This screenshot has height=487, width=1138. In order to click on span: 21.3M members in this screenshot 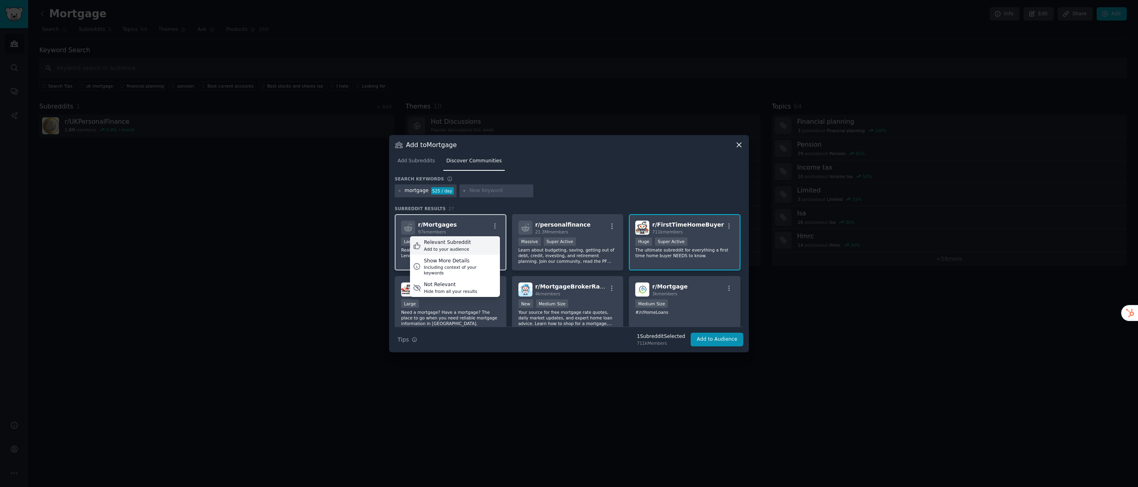, I will do `click(552, 232)`.